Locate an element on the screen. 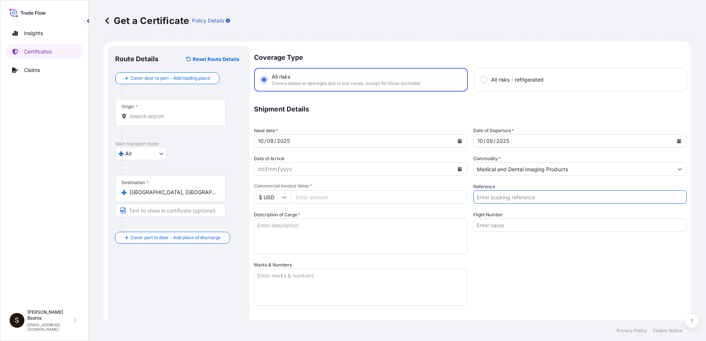 The height and width of the screenshot is (341, 706). button: Show suggestions is located at coordinates (680, 169).